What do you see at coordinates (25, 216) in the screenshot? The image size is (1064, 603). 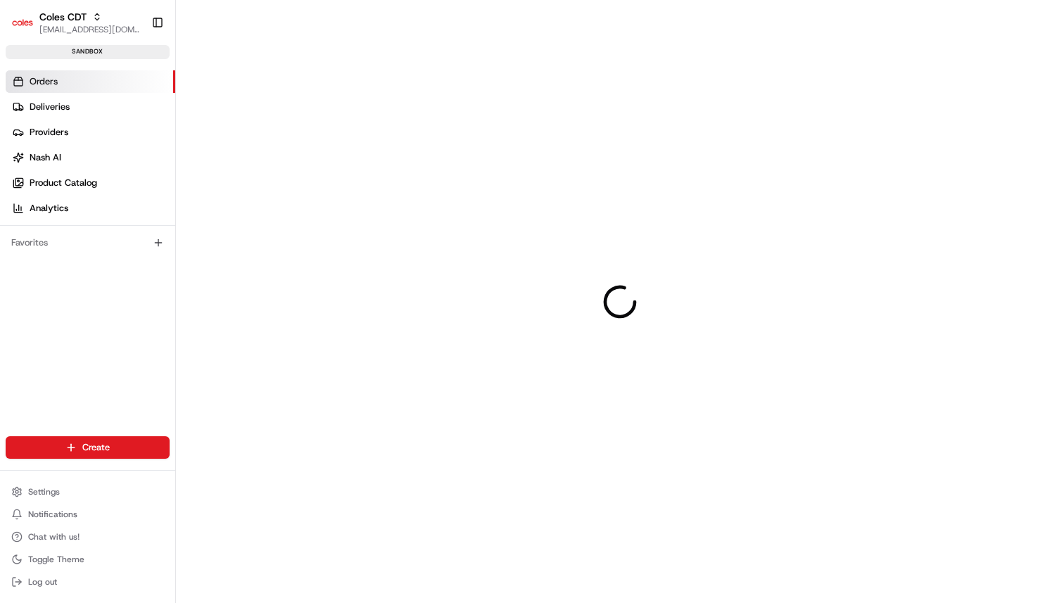 I see `img: Abhishek Arora` at bounding box center [25, 216].